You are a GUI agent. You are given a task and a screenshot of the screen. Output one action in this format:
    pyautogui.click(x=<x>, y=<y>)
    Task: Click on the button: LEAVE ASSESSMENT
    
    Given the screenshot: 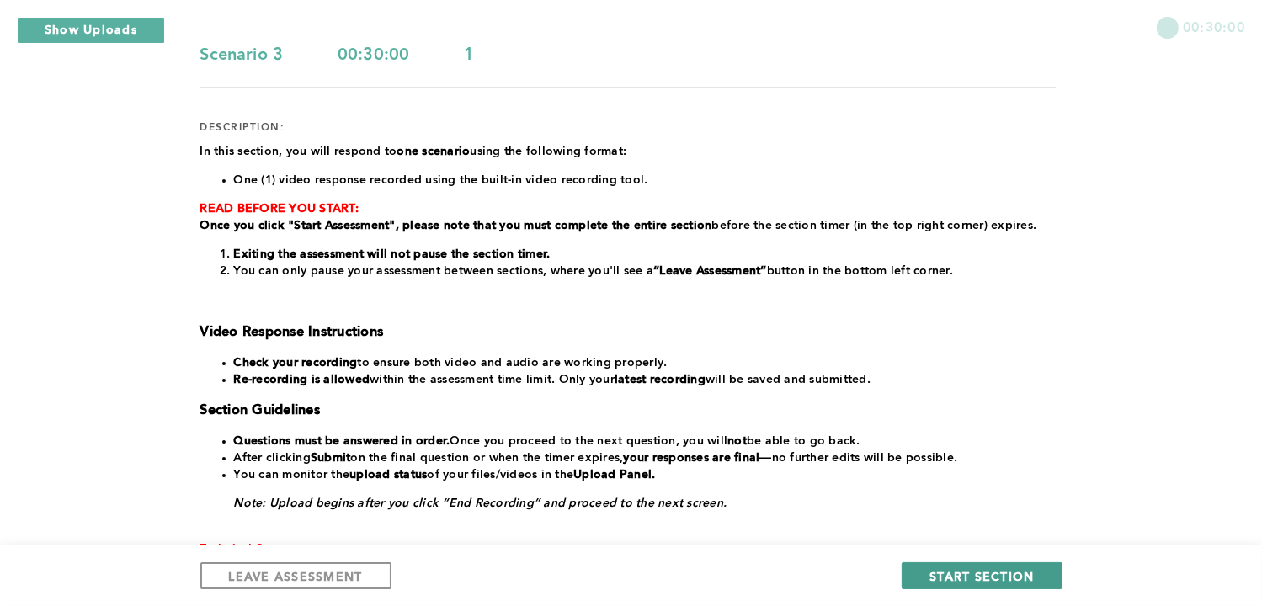 What is the action you would take?
    pyautogui.click(x=296, y=576)
    